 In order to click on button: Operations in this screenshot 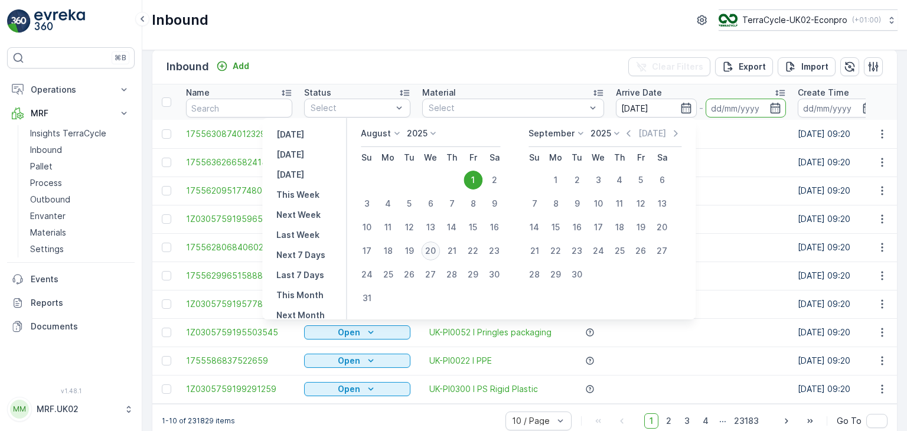, I will do `click(71, 90)`.